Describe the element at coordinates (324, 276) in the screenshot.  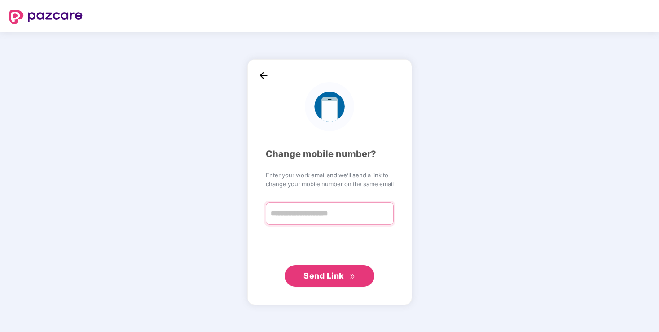
I see `span: Send Link` at that location.